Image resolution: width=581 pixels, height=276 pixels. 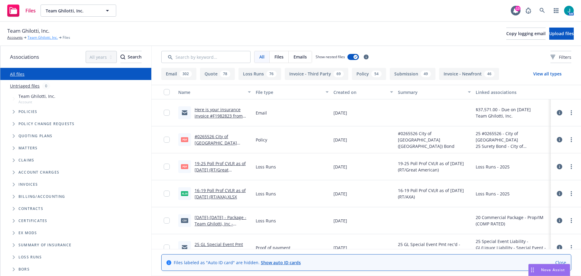 I want to click on button: Filters, so click(x=561, y=57).